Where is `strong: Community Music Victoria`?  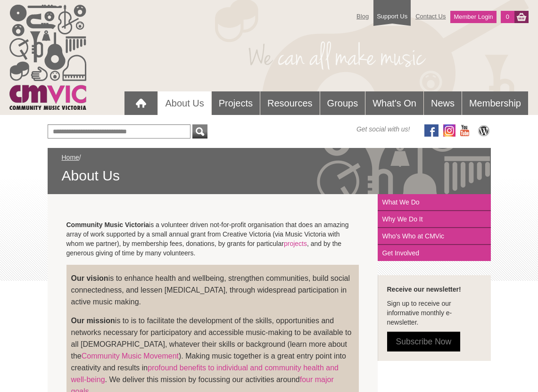 strong: Community Music Victoria is located at coordinates (108, 225).